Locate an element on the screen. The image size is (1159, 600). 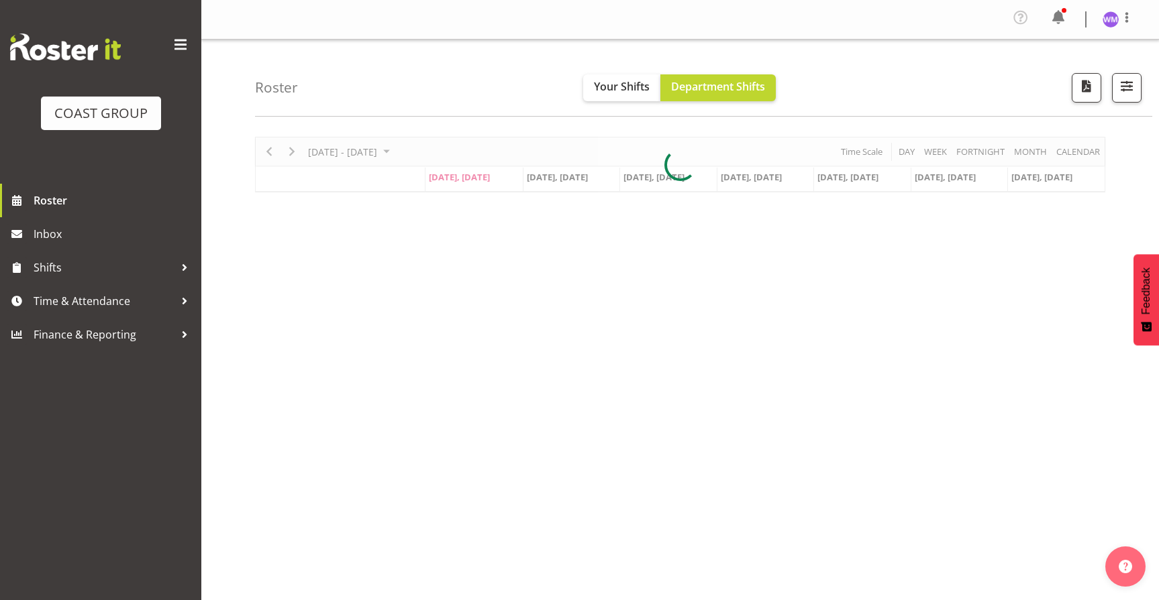
span: Feedback is located at coordinates (1146, 291).